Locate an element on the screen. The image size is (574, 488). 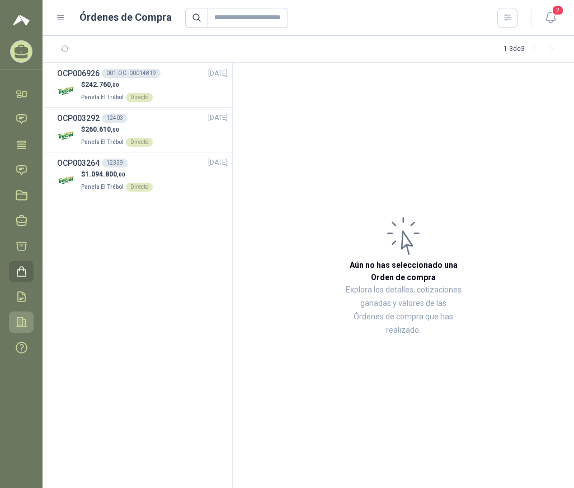
div: 1 - 3 de 3 is located at coordinates (532, 49).